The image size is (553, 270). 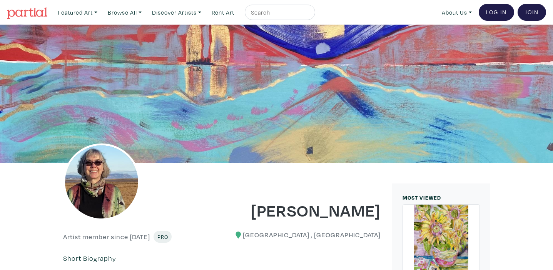 I want to click on a: Discover Artists, so click(x=177, y=12).